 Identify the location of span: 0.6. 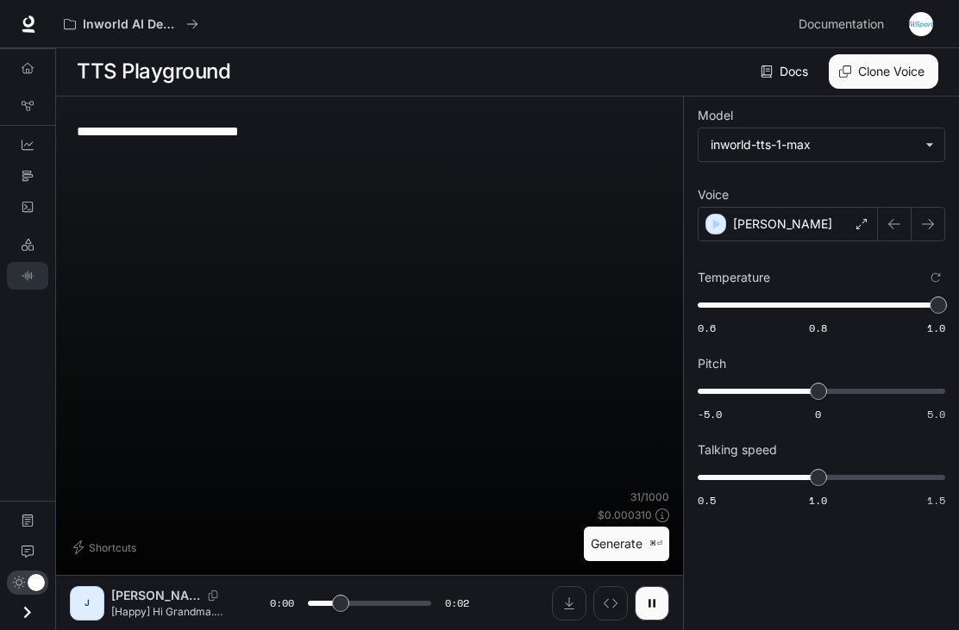
(706, 328).